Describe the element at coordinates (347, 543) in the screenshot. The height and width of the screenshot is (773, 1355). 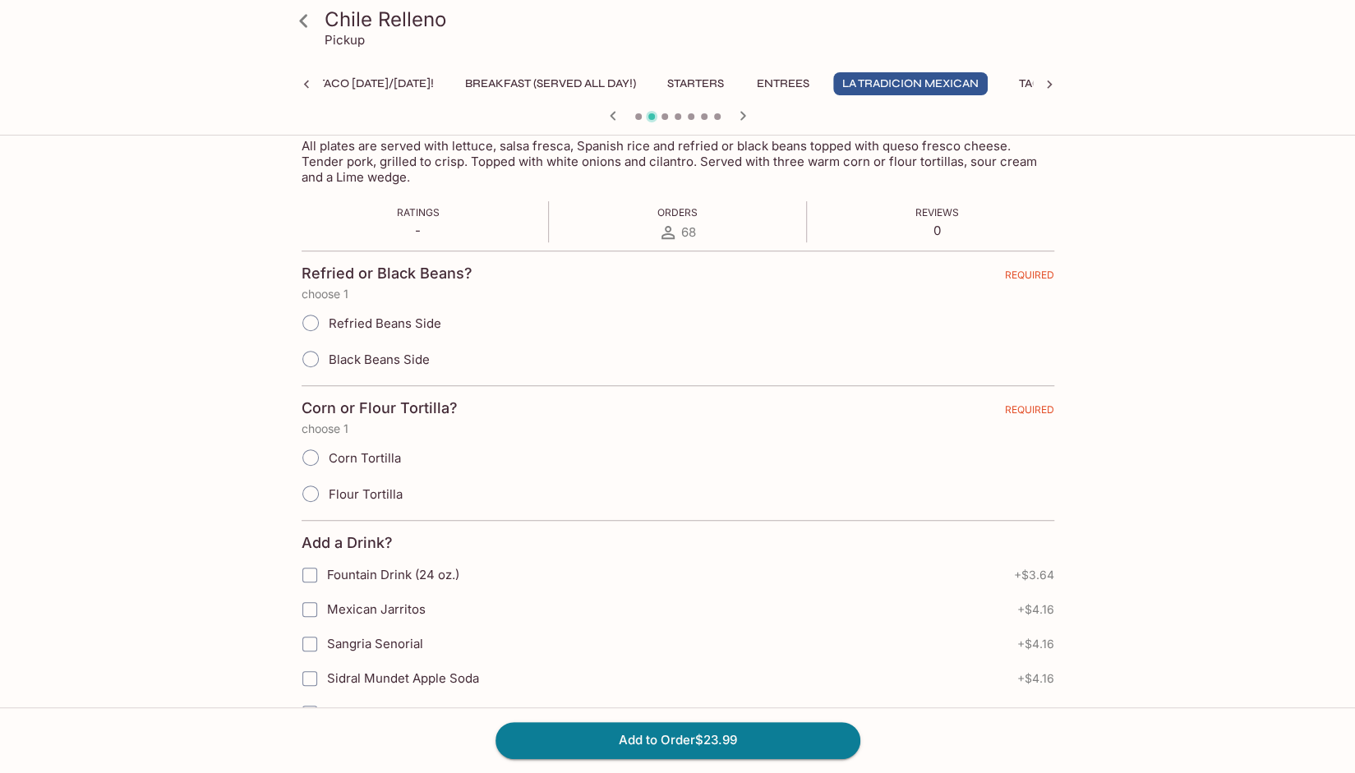
I see `h4: Add a Drink?` at that location.